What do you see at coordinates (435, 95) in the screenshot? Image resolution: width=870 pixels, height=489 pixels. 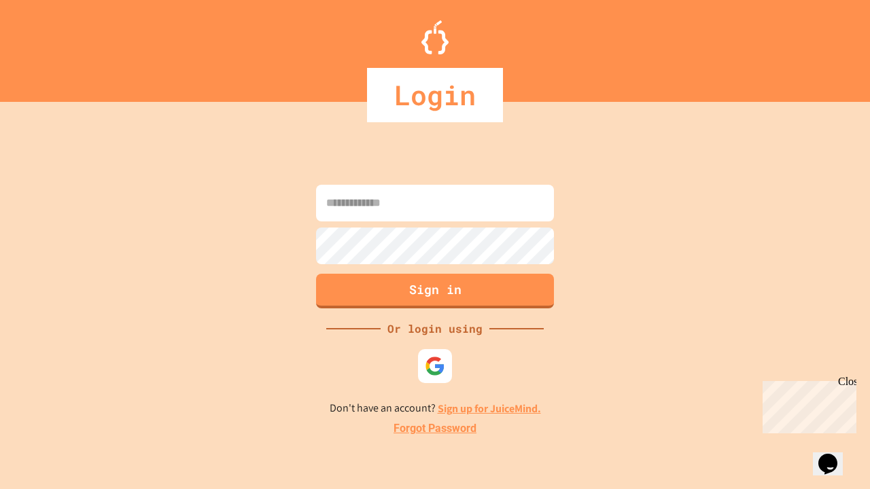 I see `div: Login` at bounding box center [435, 95].